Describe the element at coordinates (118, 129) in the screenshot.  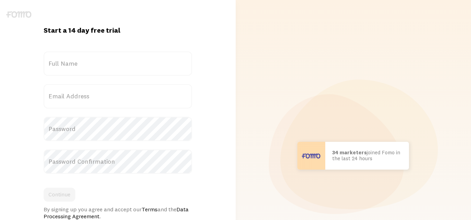
I see `label: Password` at that location.